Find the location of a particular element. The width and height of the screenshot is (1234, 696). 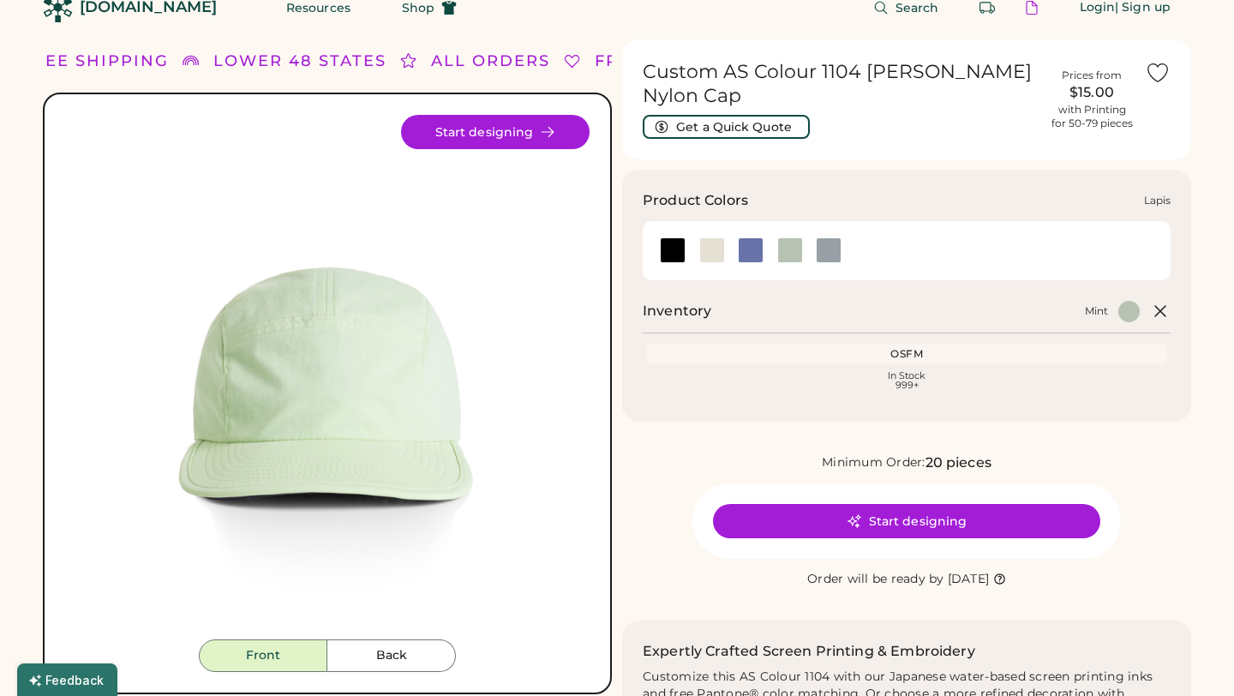

div: ALL ORDERS is located at coordinates (490, 61).